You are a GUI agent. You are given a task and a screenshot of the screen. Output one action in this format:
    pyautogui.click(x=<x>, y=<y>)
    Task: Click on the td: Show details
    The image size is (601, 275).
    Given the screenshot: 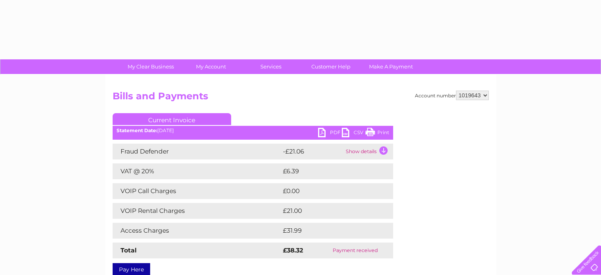 What is the action you would take?
    pyautogui.click(x=368, y=151)
    